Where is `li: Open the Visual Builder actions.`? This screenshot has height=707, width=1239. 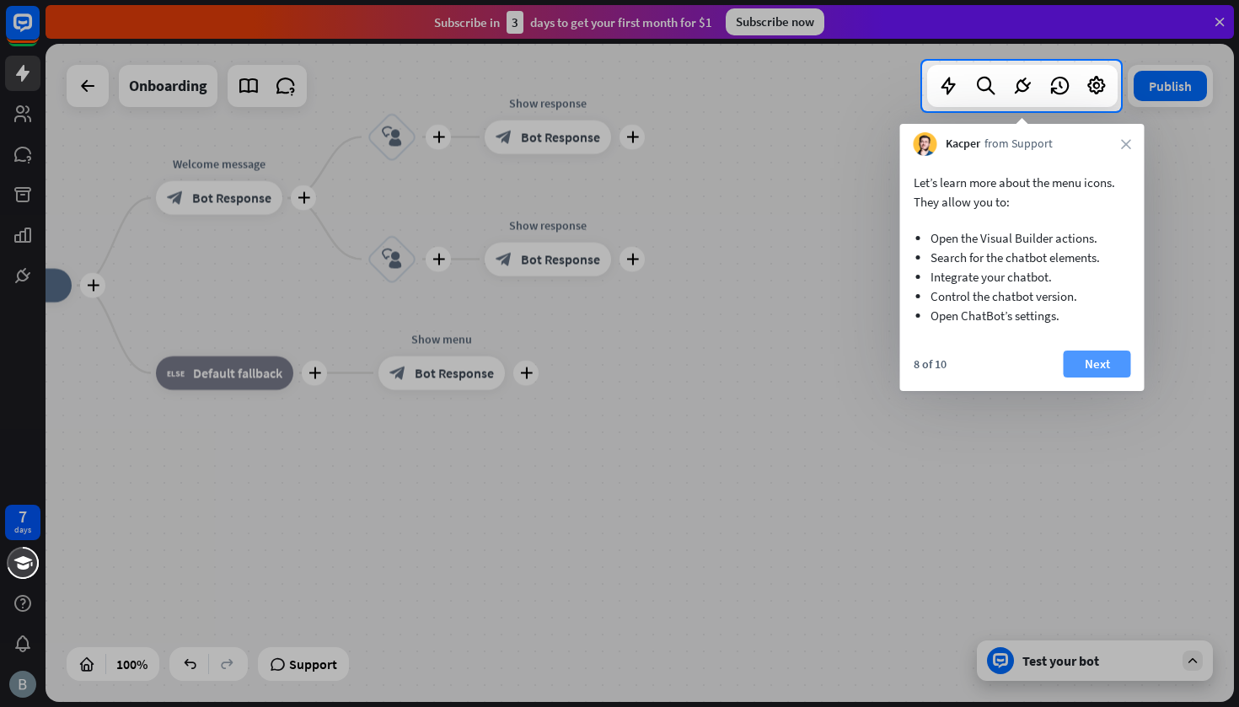 li: Open the Visual Builder actions. is located at coordinates (1023, 238).